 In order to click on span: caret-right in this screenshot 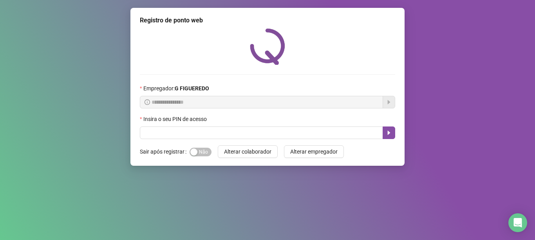, I will do `click(389, 132)`.